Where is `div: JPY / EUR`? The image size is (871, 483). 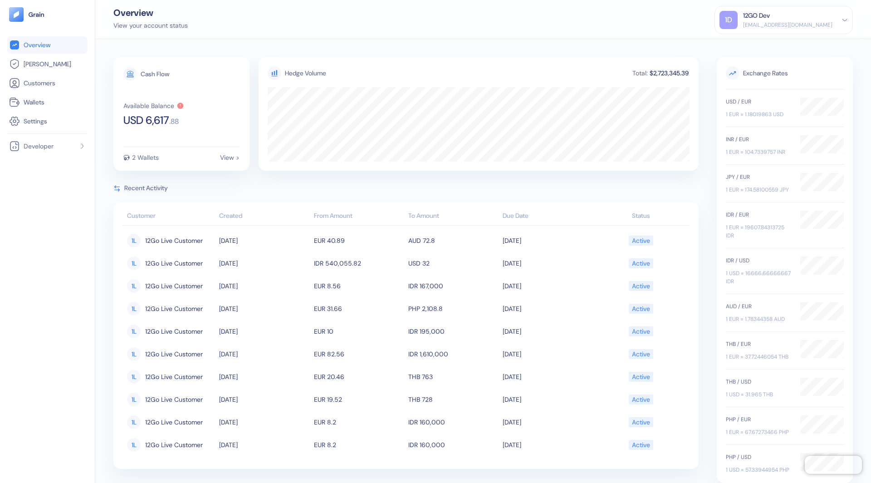 div: JPY / EUR is located at coordinates (758, 177).